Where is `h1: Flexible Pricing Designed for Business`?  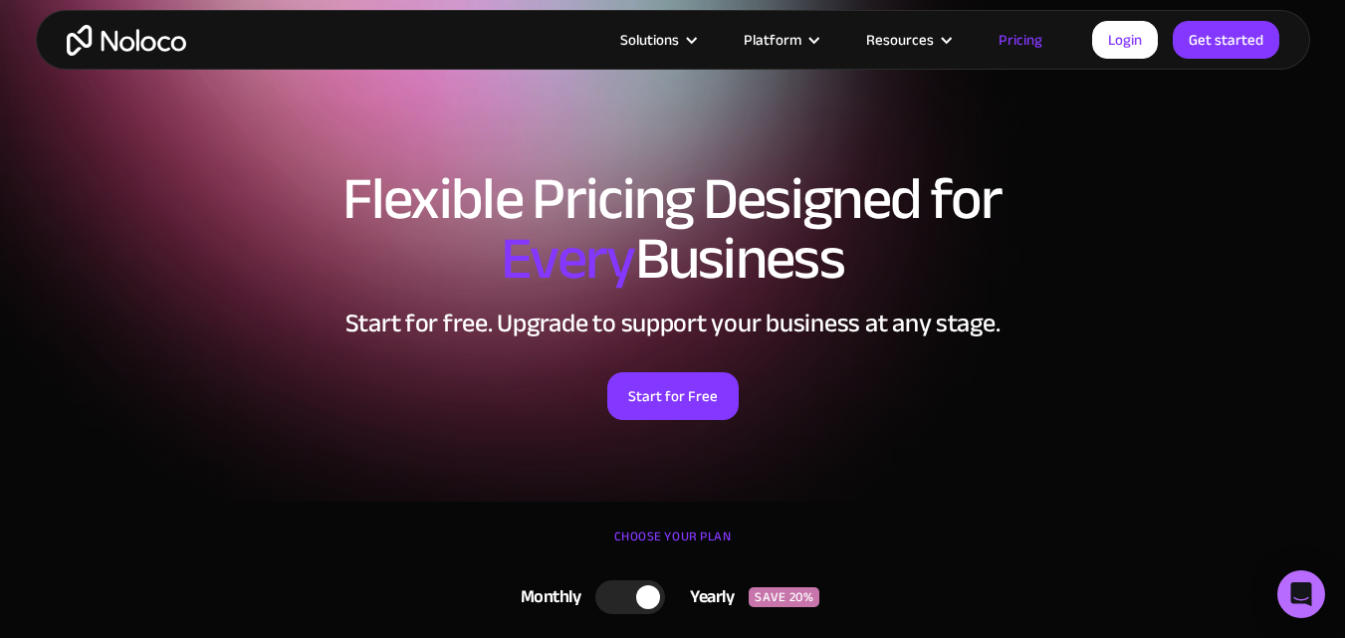 h1: Flexible Pricing Designed for Business is located at coordinates (673, 229).